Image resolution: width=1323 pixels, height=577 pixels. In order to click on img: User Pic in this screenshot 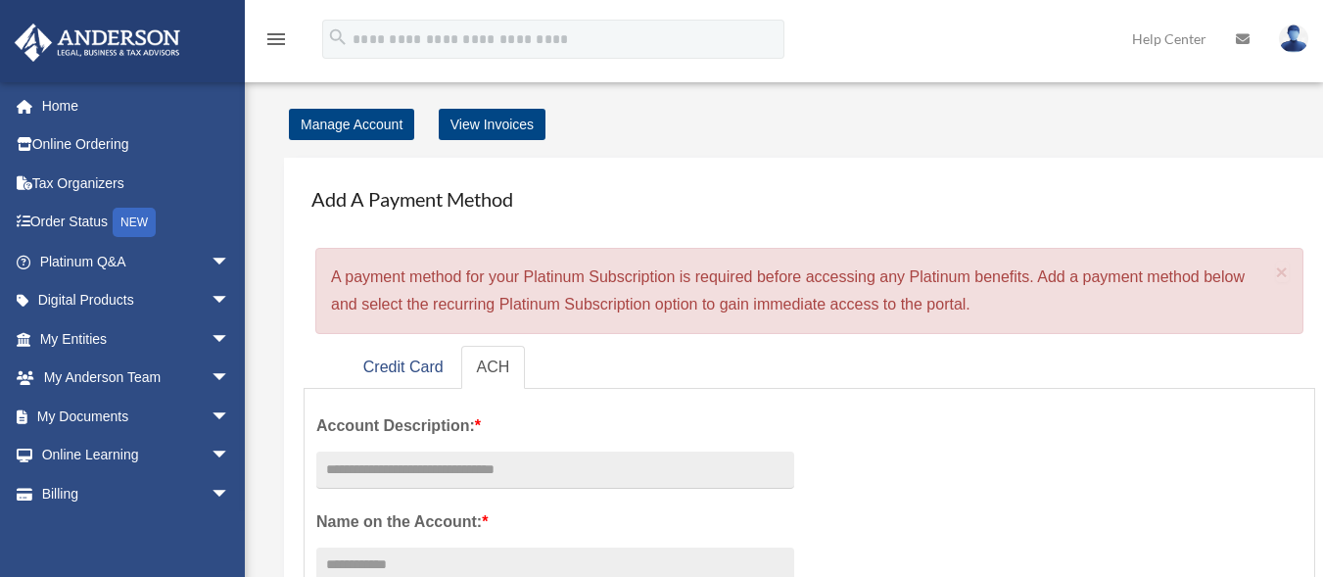, I will do `click(1294, 38)`.